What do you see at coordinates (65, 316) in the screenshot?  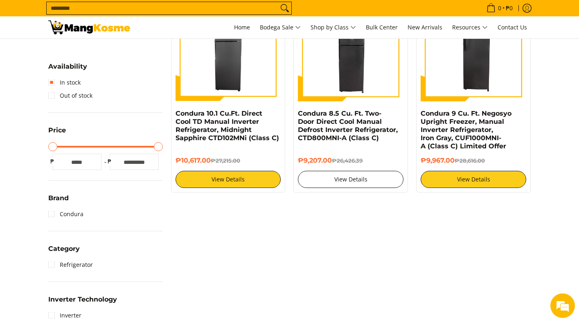 I see `a: Inverter` at bounding box center [65, 316].